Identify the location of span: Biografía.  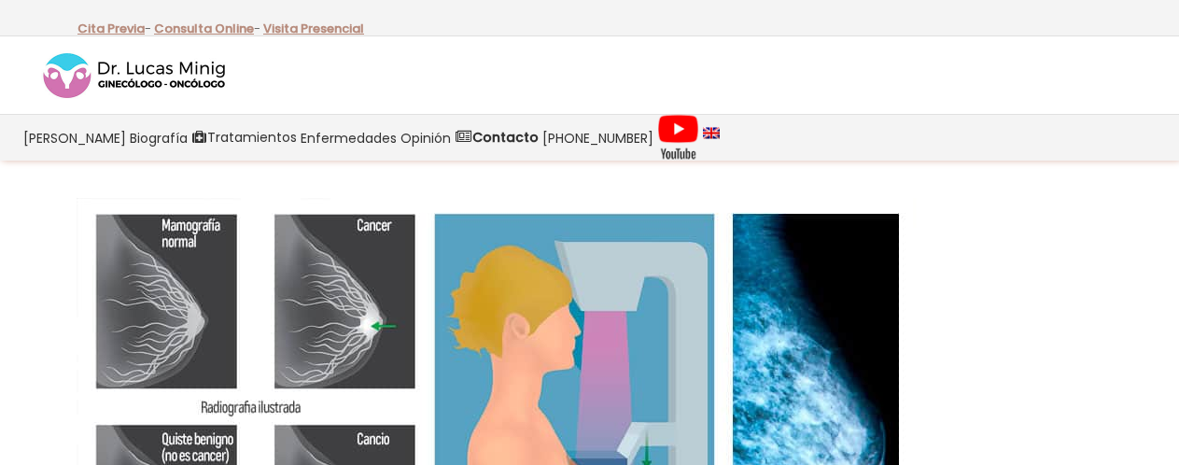
(159, 137).